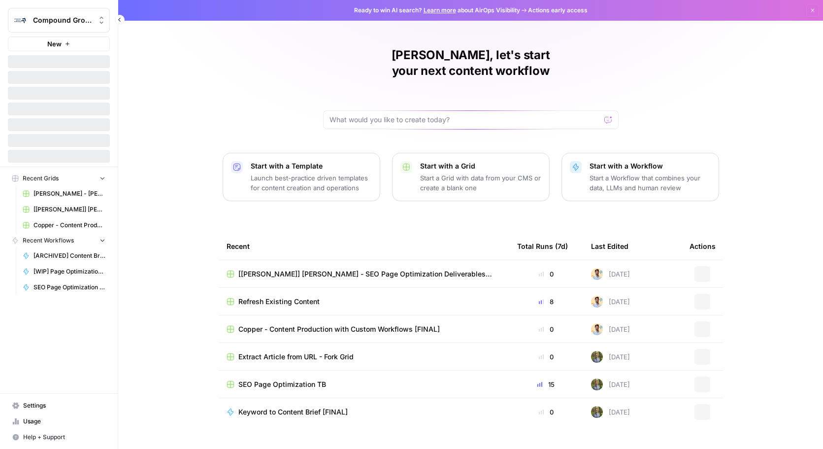 This screenshot has width=823, height=449. What do you see at coordinates (59, 421) in the screenshot?
I see `a: Usage` at bounding box center [59, 421].